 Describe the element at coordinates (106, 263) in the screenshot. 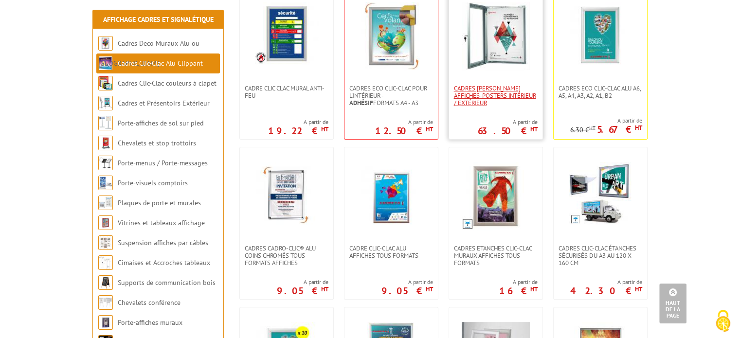

I see `img: Cimaises et Accroches tableaux` at that location.